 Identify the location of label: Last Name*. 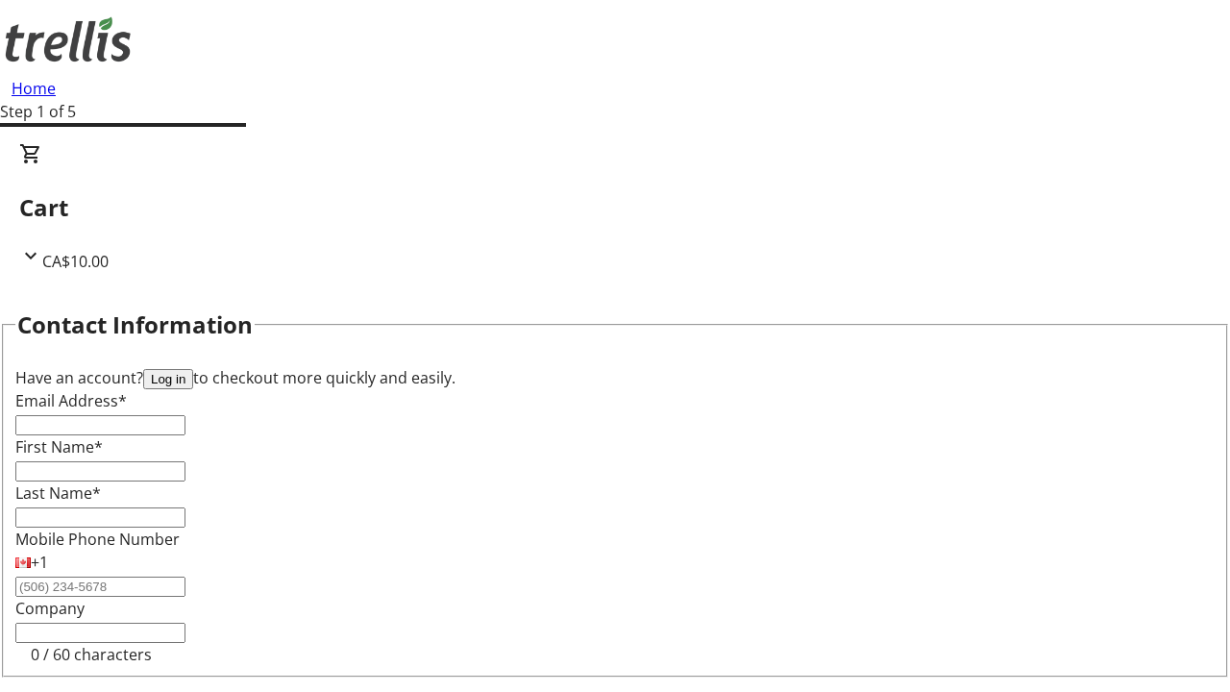
(58, 493).